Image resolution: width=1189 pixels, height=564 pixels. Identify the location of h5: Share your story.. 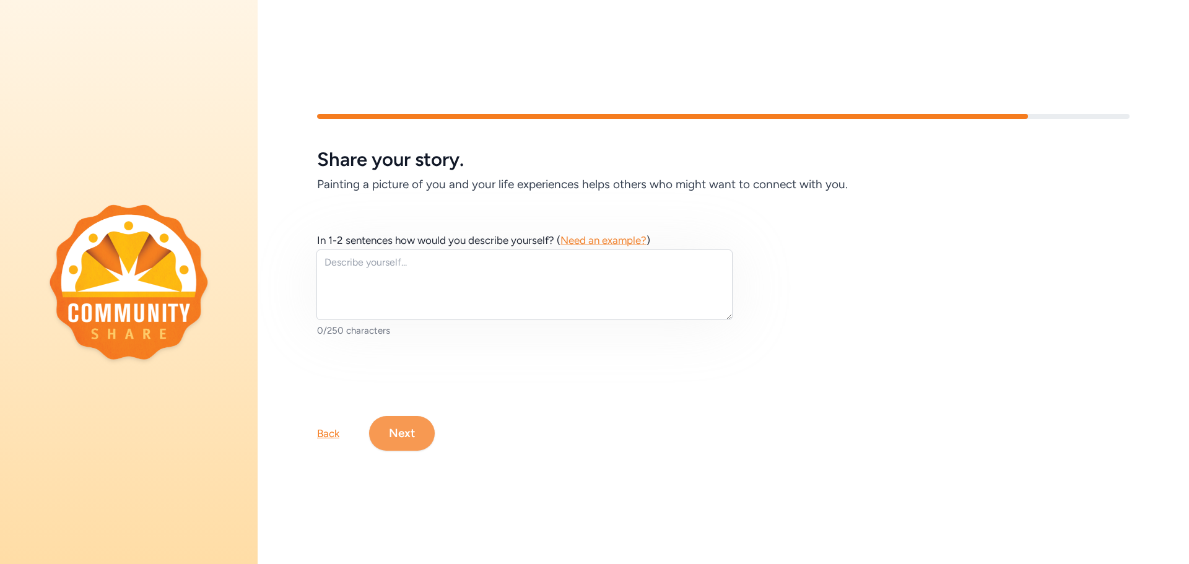
(723, 160).